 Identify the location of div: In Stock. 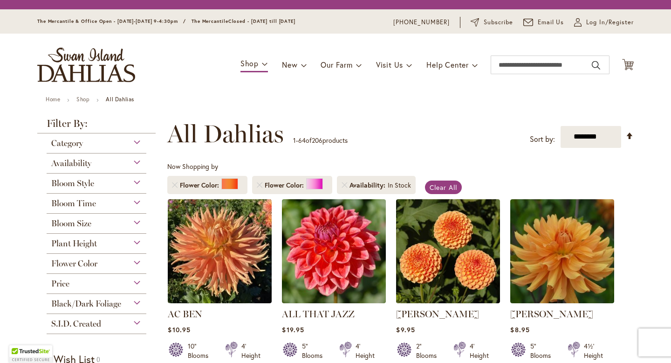
(400, 185).